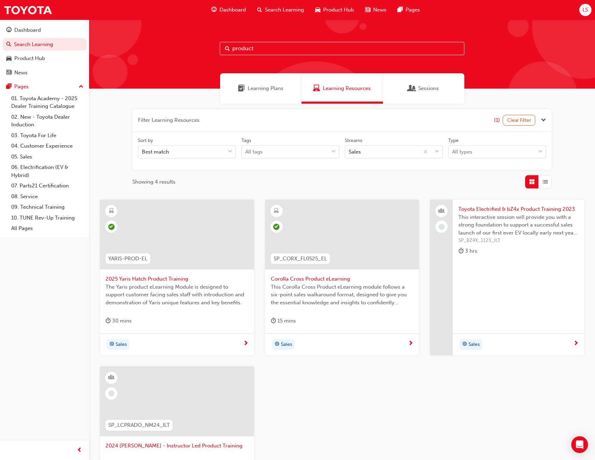 The width and height of the screenshot is (595, 460). Describe the element at coordinates (334, 10) in the screenshot. I see `a: car-iconProduct Hub` at that location.